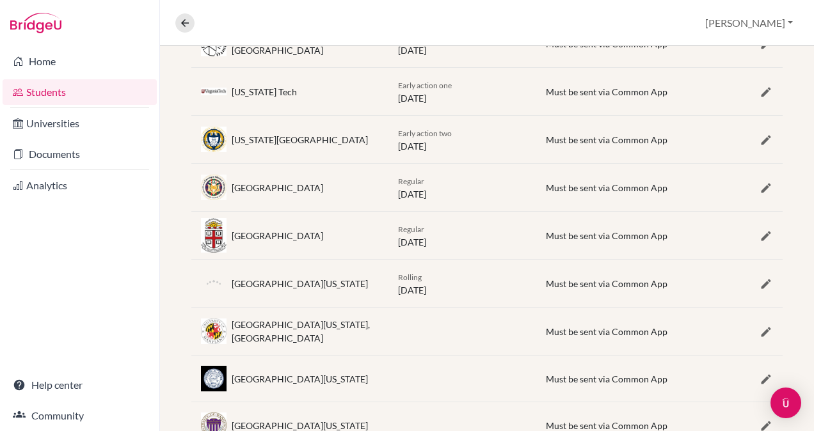 This screenshot has width=814, height=431. Describe the element at coordinates (214, 236) in the screenshot. I see `img: us_brow_05u3rpeo.jpeg` at that location.